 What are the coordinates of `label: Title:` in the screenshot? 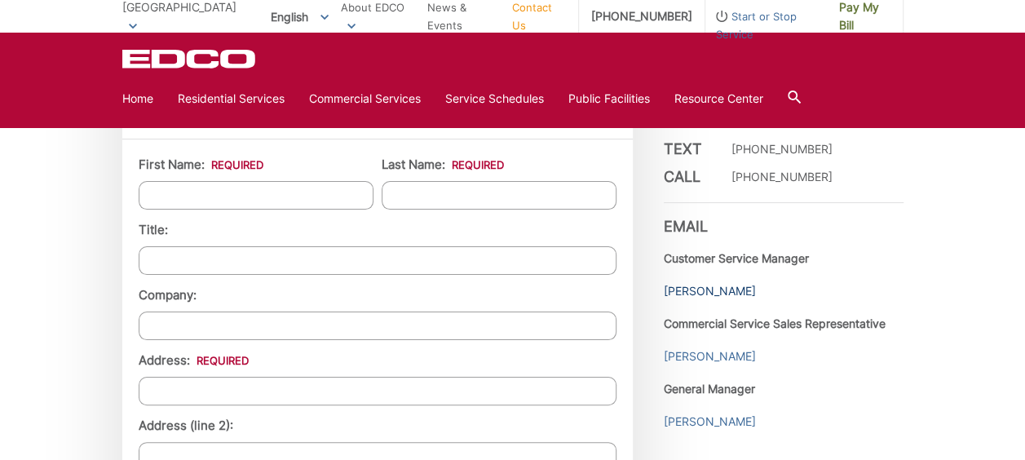 It's located at (153, 230).